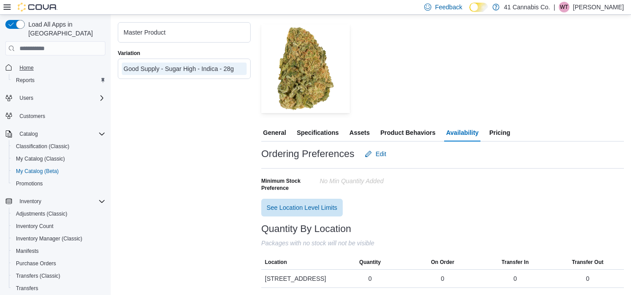  What do you see at coordinates (470, 12) in the screenshot?
I see `span: Dark Mode` at bounding box center [470, 12].